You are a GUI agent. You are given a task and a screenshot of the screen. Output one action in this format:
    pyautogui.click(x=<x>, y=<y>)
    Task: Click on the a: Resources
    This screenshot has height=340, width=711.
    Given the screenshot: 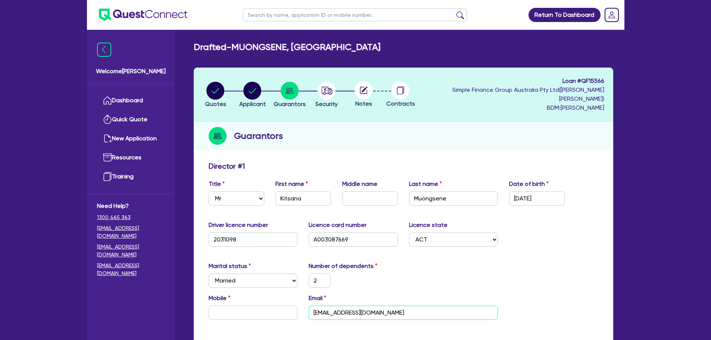 What is the action you would take?
    pyautogui.click(x=131, y=158)
    